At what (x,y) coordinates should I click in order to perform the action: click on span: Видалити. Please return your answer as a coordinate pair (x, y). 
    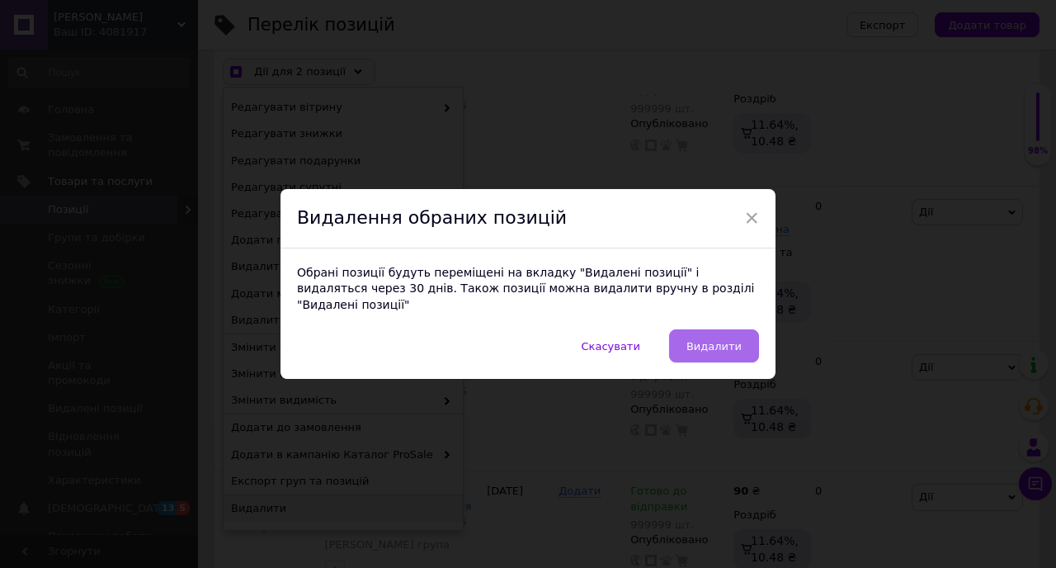
    Looking at the image, I should click on (714, 346).